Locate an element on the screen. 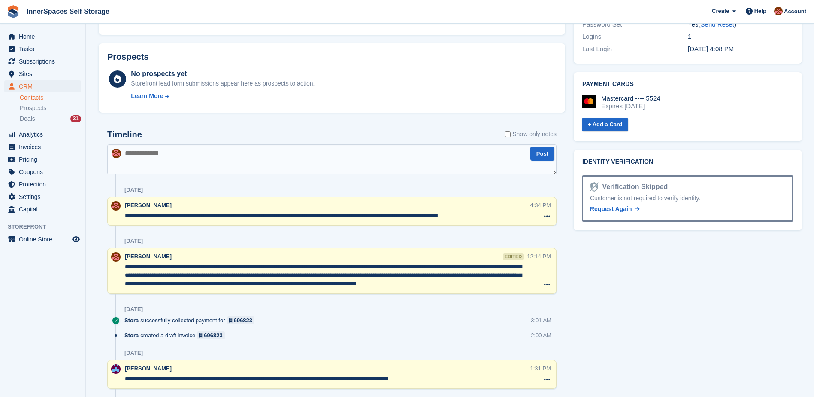  a: Contacts is located at coordinates (50, 97).